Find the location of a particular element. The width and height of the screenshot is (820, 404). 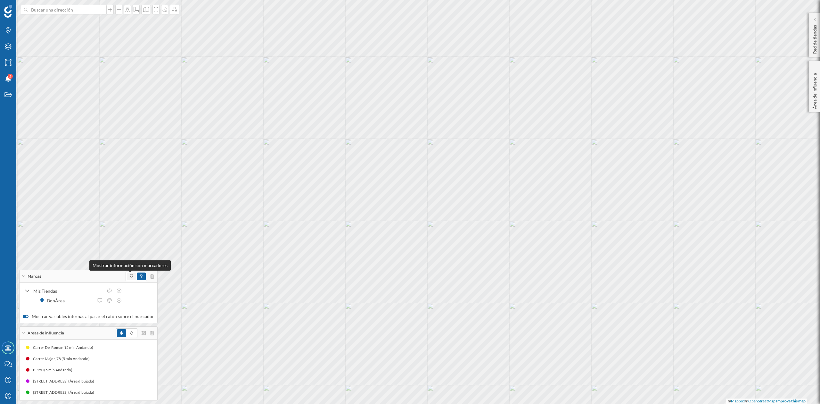

span: 5 is located at coordinates (10, 76).